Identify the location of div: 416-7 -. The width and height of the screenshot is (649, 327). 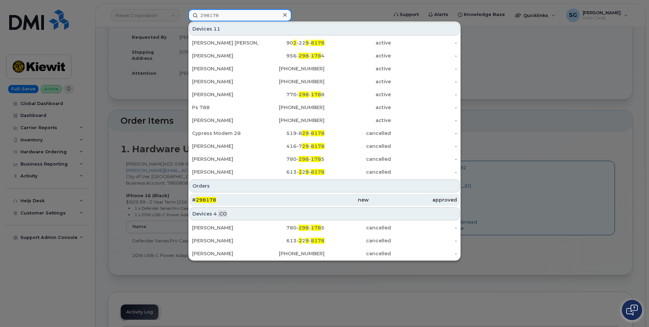
(291, 146).